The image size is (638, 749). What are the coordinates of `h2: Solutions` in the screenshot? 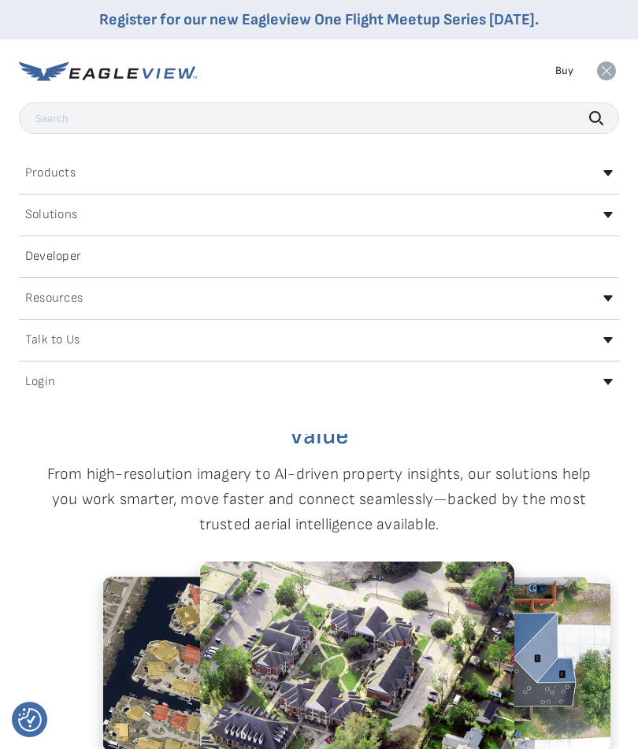 It's located at (51, 215).